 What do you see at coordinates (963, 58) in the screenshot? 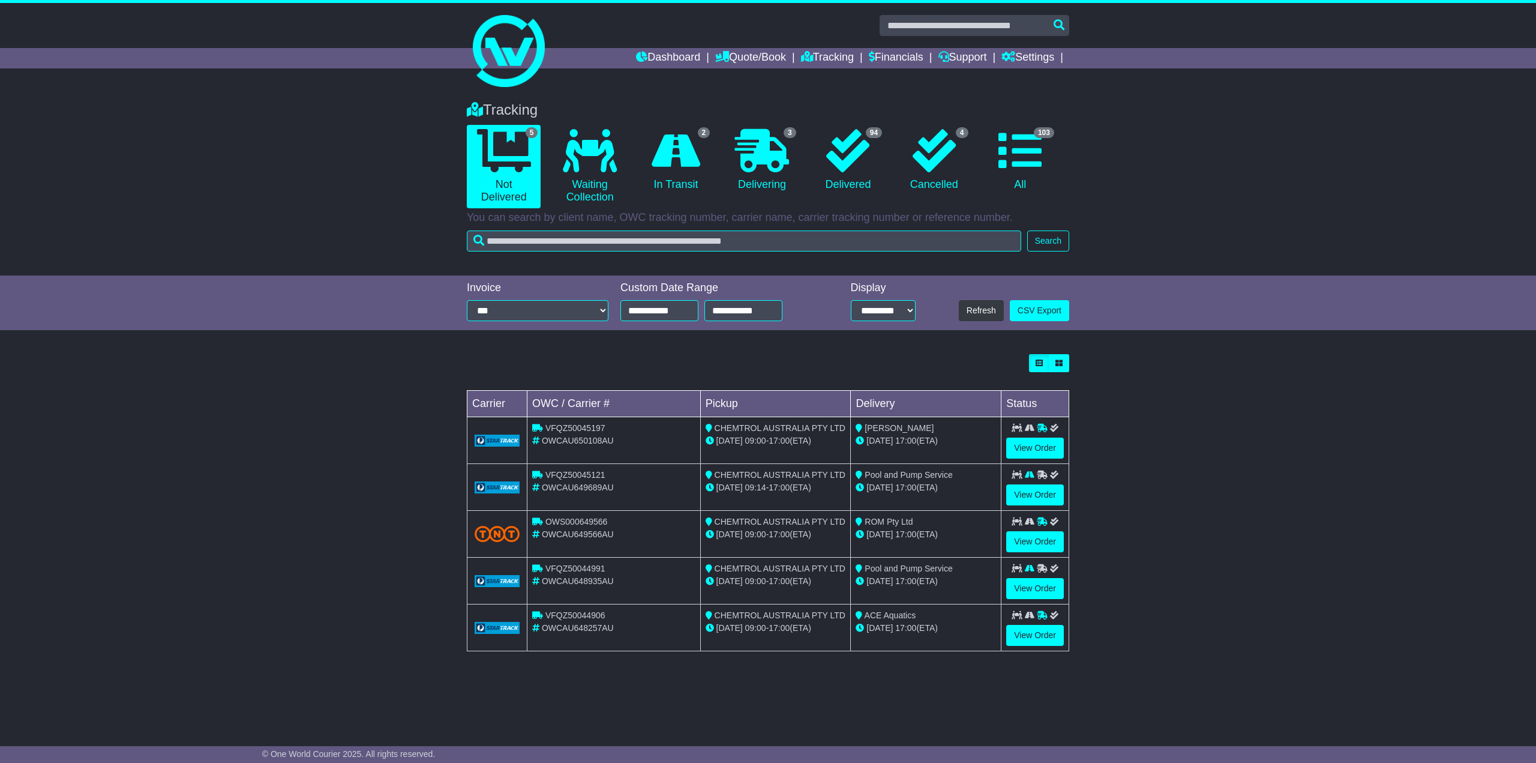
I see `a: Support` at bounding box center [963, 58].